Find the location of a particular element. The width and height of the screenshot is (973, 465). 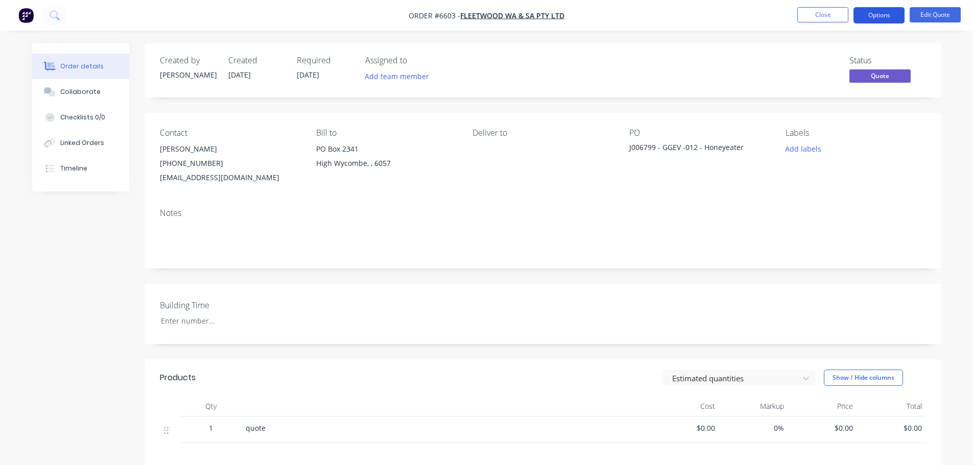

span: Quote is located at coordinates (880, 76).